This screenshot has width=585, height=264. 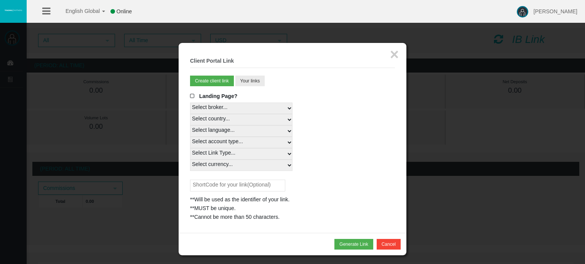 What do you see at coordinates (212, 61) in the screenshot?
I see `b: Client Portal Link` at bounding box center [212, 61].